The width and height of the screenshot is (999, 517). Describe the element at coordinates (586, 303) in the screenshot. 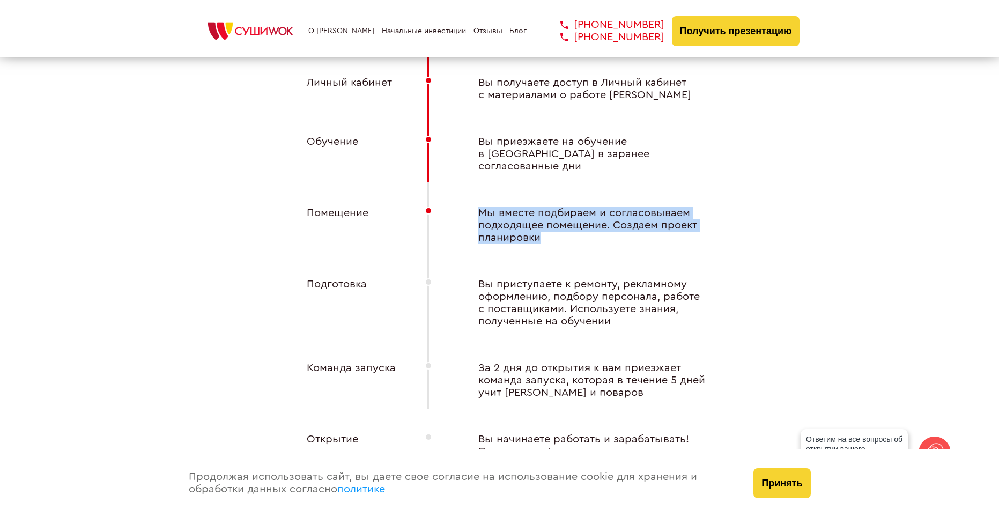

I see `div: Вы приступаете к ремонту, рекламному оформлению, подбору персонала, работе с поставщиками. Исполь...` at that location.